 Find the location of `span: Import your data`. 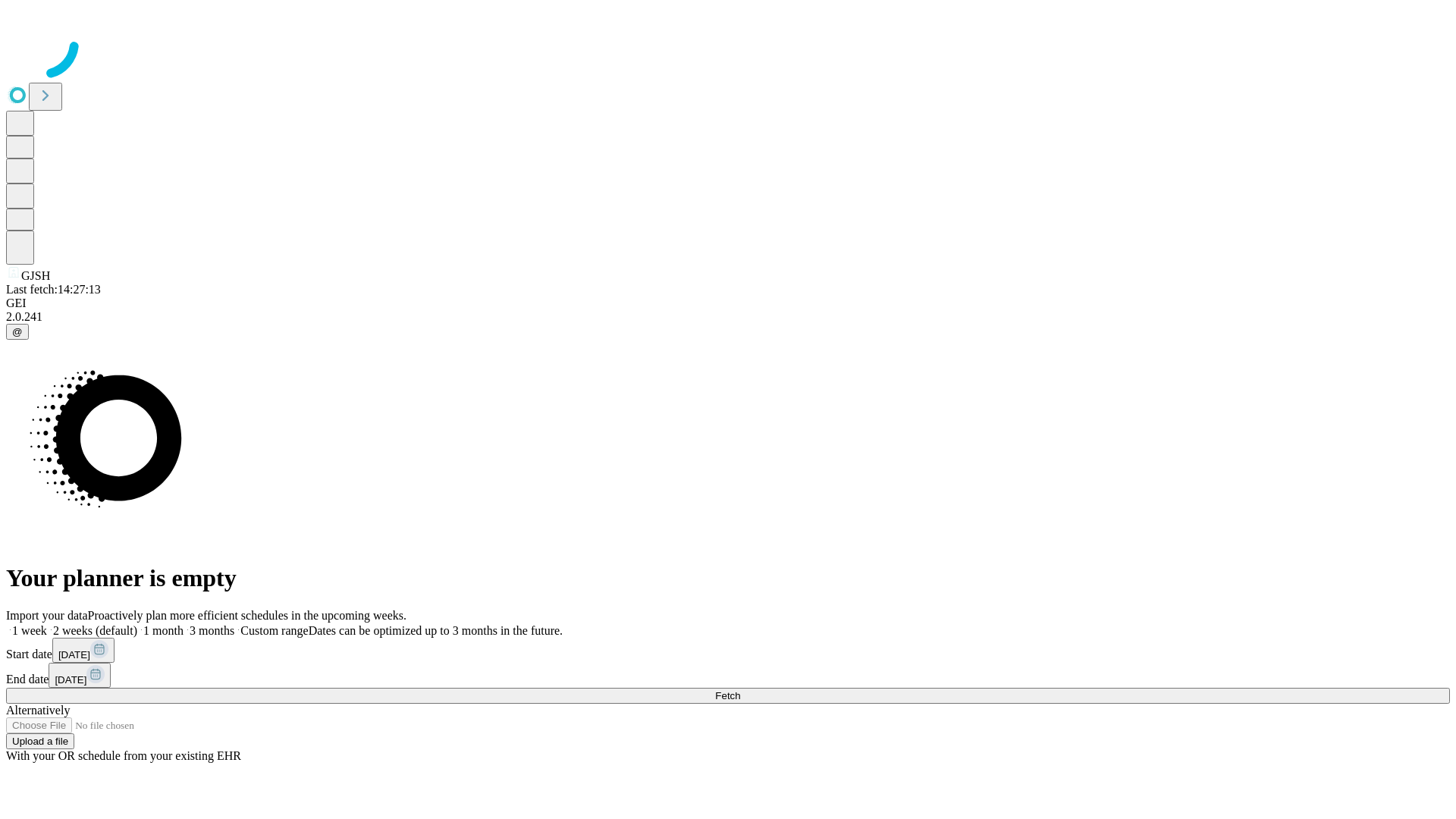

span: Import your data is located at coordinates (47, 615).